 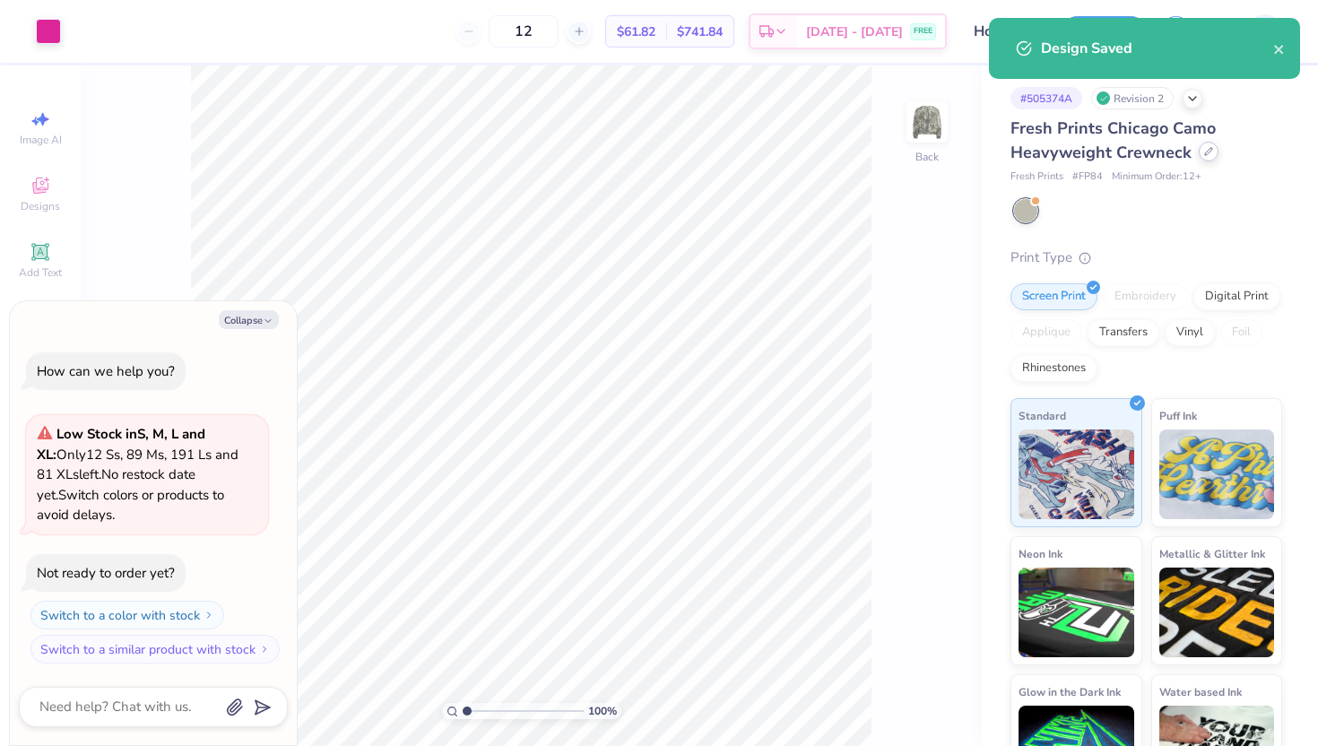 What do you see at coordinates (1053, 297) in the screenshot?
I see `div: Screen Print` at bounding box center [1053, 297].